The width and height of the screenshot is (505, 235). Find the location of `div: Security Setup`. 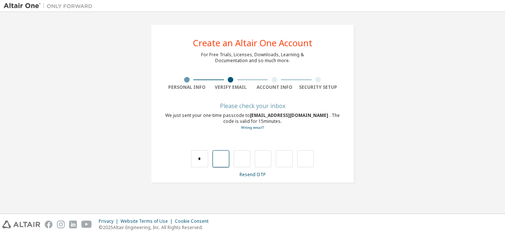

div: Security Setup is located at coordinates (318, 87).